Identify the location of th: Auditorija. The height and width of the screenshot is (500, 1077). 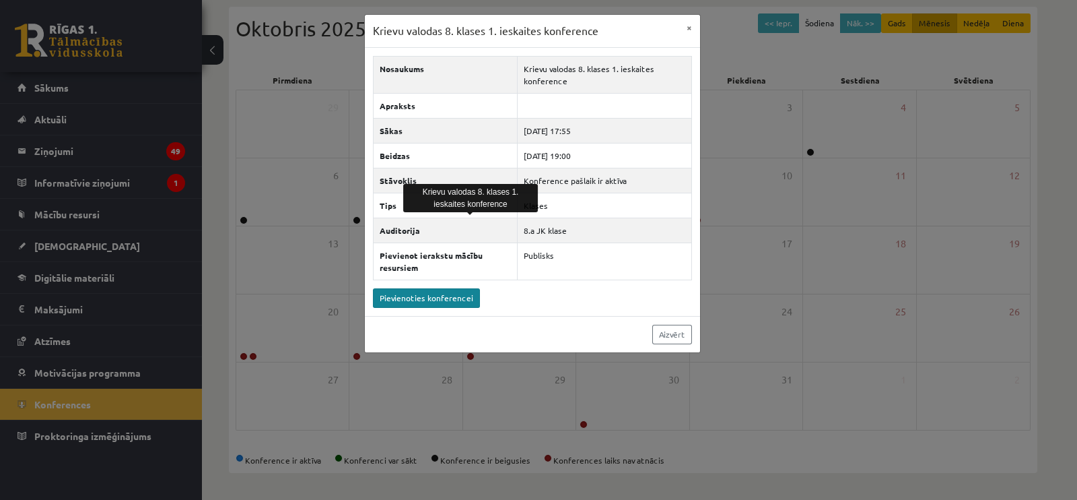
(445, 230).